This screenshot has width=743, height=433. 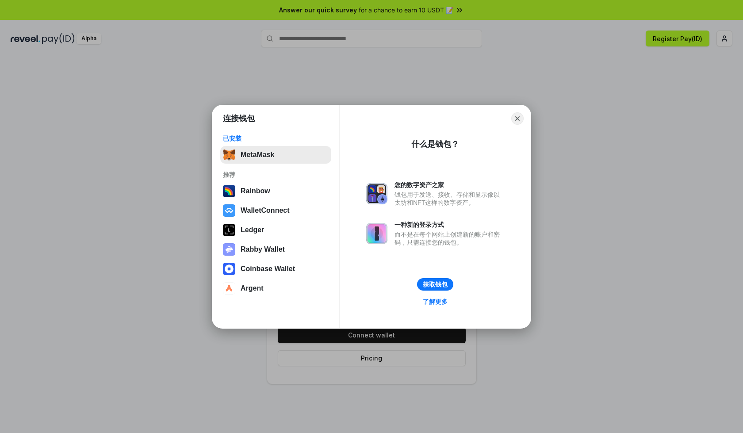 What do you see at coordinates (276, 269) in the screenshot?
I see `button: Coinbase Wallet` at bounding box center [276, 269].